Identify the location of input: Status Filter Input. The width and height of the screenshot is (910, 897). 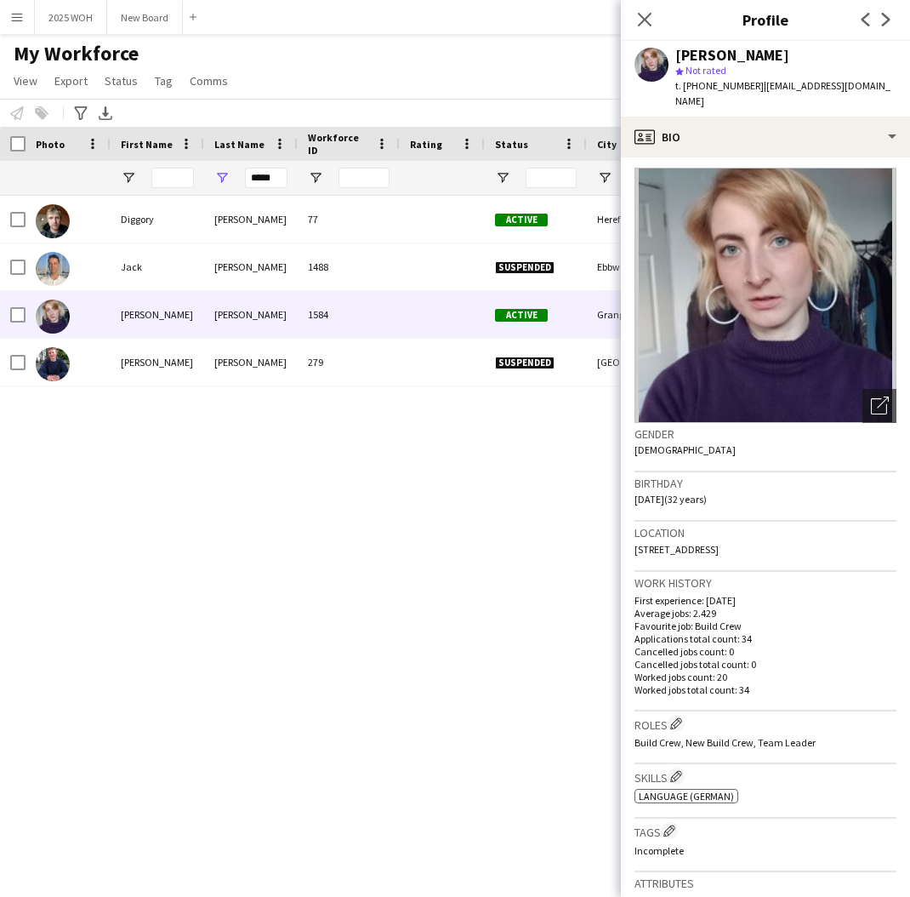
(551, 178).